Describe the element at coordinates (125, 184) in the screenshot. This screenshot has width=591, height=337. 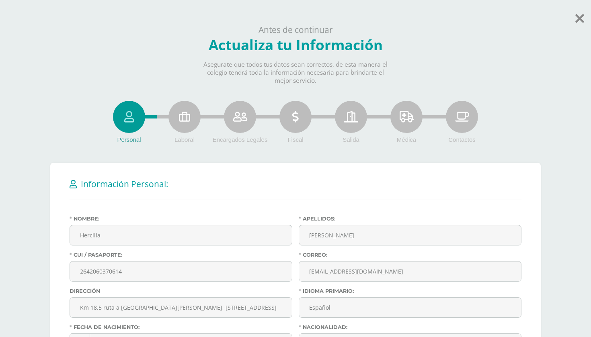
I see `span: Información Personal:` at that location.